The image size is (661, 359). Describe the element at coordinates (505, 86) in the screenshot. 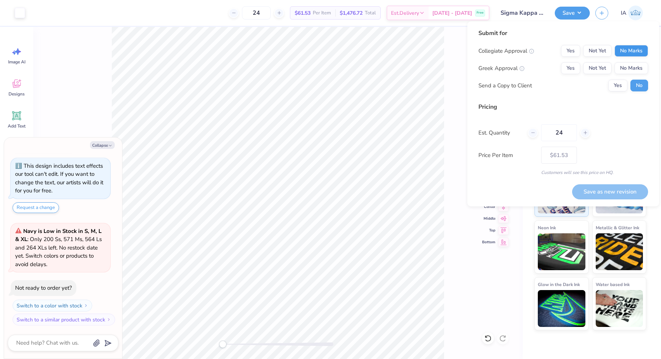

I see `div: Send a Copy to Client` at that location.